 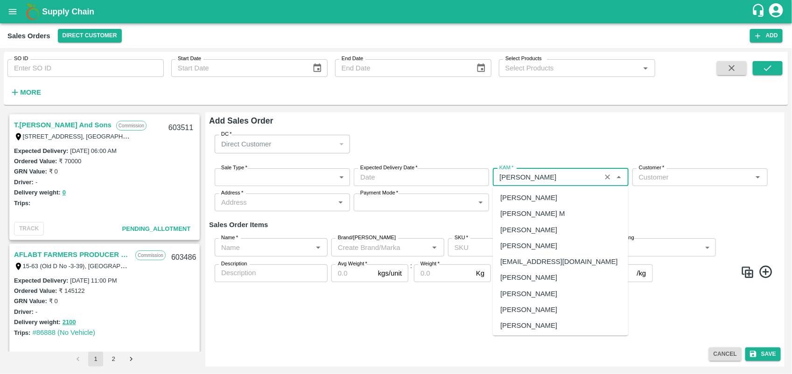 What do you see at coordinates (524, 59) in the screenshot?
I see `label: Select Products` at bounding box center [524, 59].